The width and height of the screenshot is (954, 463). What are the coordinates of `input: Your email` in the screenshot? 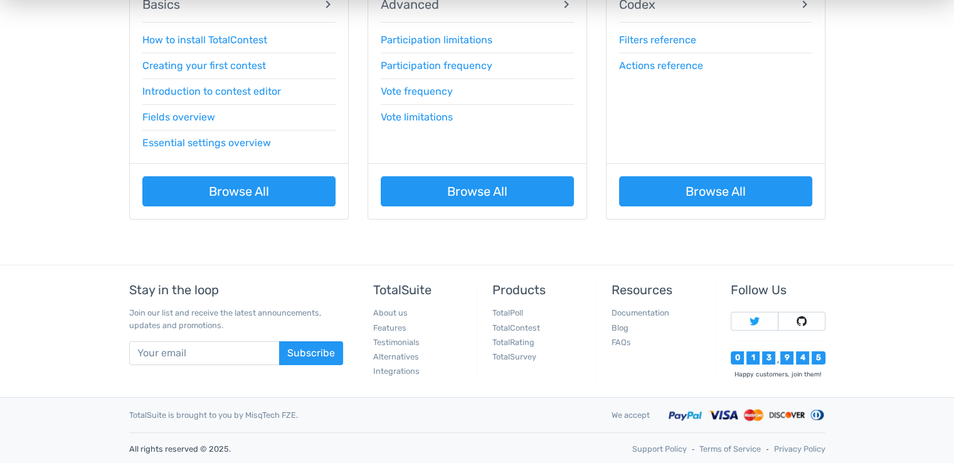 It's located at (204, 353).